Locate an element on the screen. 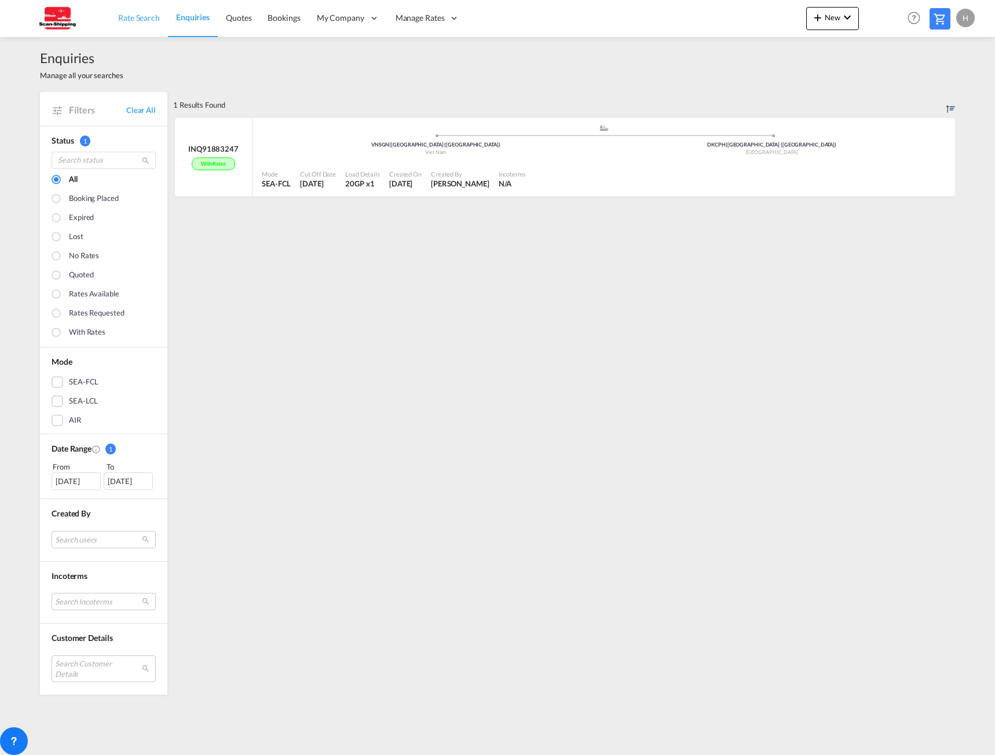  div: H is located at coordinates (965, 18).